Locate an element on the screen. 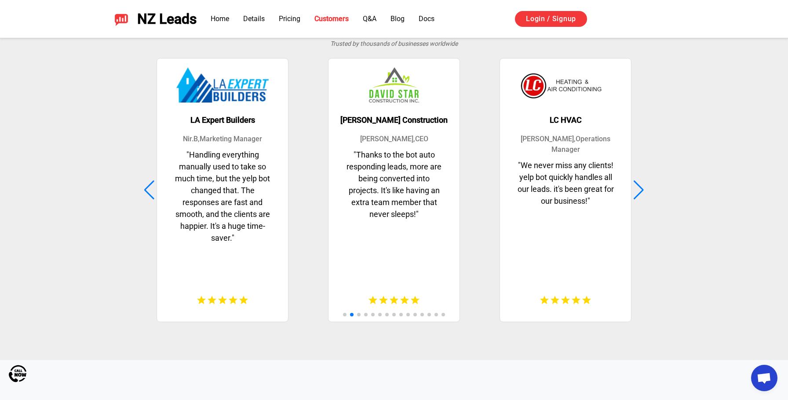 The width and height of the screenshot is (788, 400). a: Customers is located at coordinates (331, 18).